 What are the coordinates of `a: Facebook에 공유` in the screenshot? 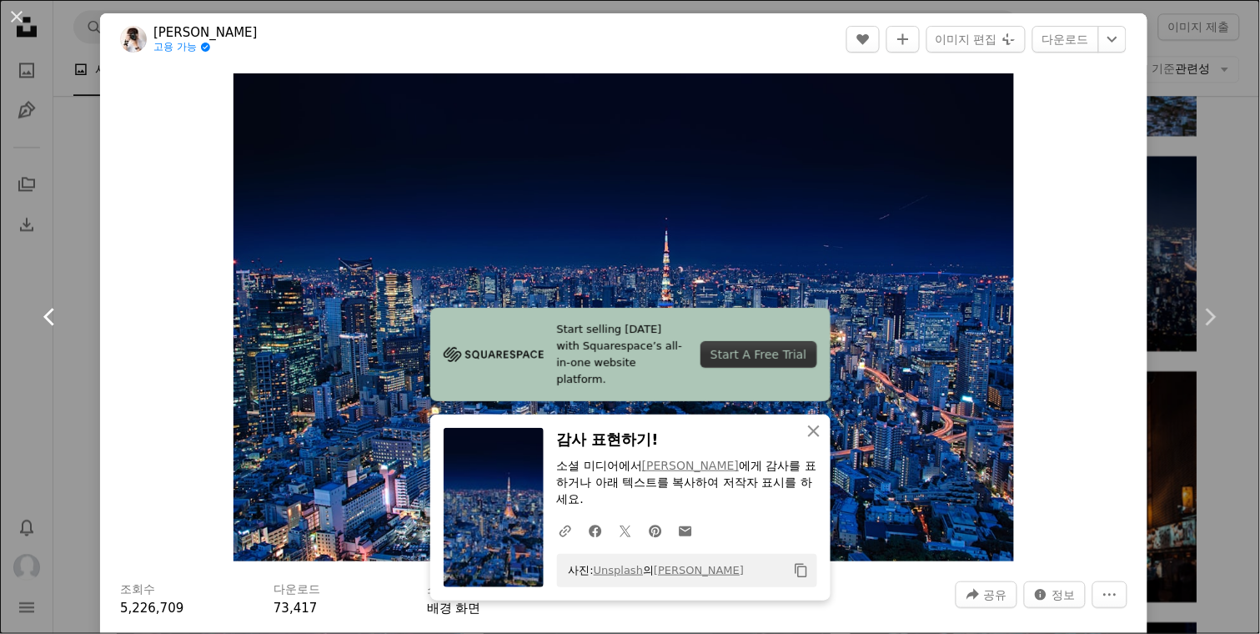 It's located at (596, 530).